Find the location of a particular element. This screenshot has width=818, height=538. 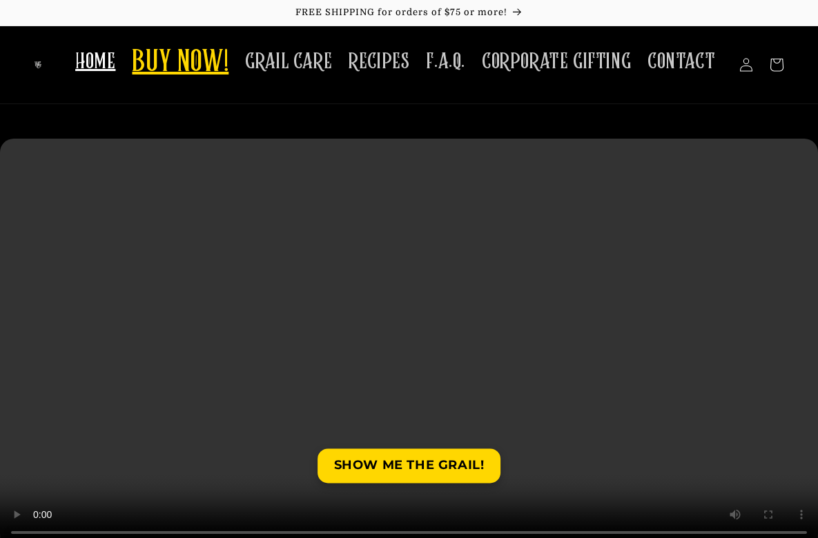

a: HOME is located at coordinates (95, 61).